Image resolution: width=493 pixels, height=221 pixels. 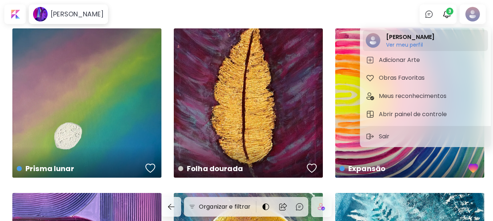 What do you see at coordinates (379, 136) in the screenshot?
I see `button: sign-outSair` at bounding box center [379, 136].